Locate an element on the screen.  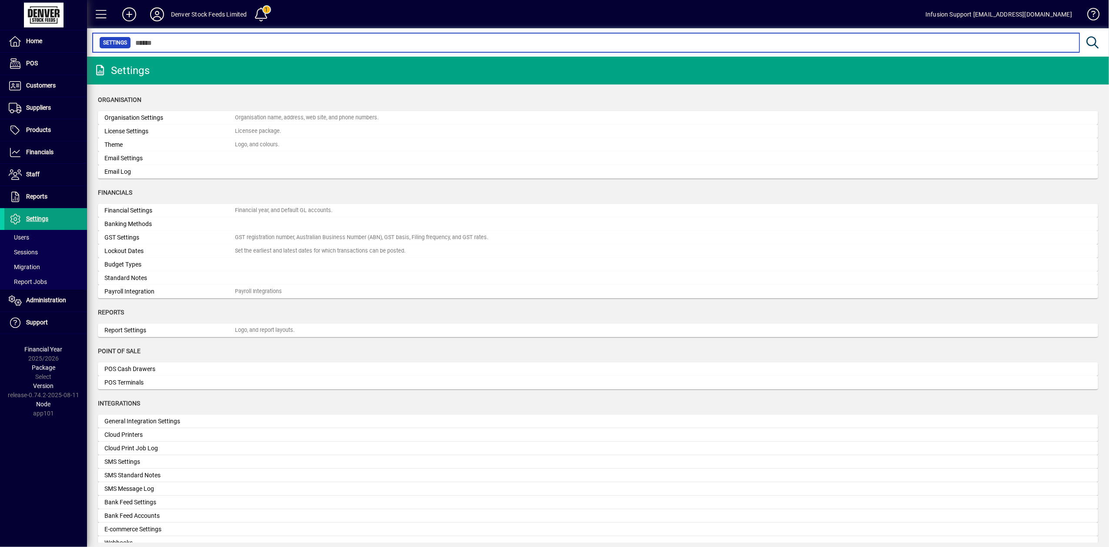
a: GST SettingsGST registration number, Australian Business Number (ABN), GST basis, Filing frequenc... is located at coordinates (598, 237).